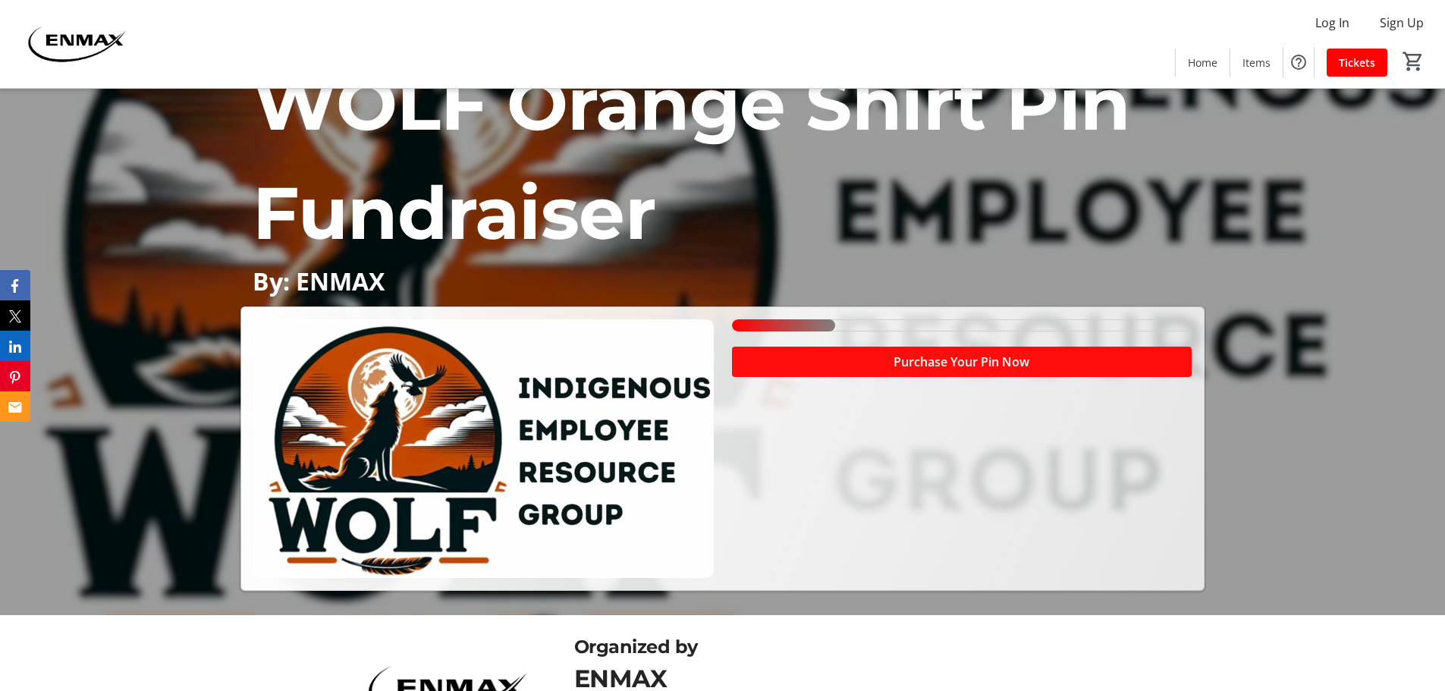  Describe the element at coordinates (1357, 62) in the screenshot. I see `span: Tickets` at that location.